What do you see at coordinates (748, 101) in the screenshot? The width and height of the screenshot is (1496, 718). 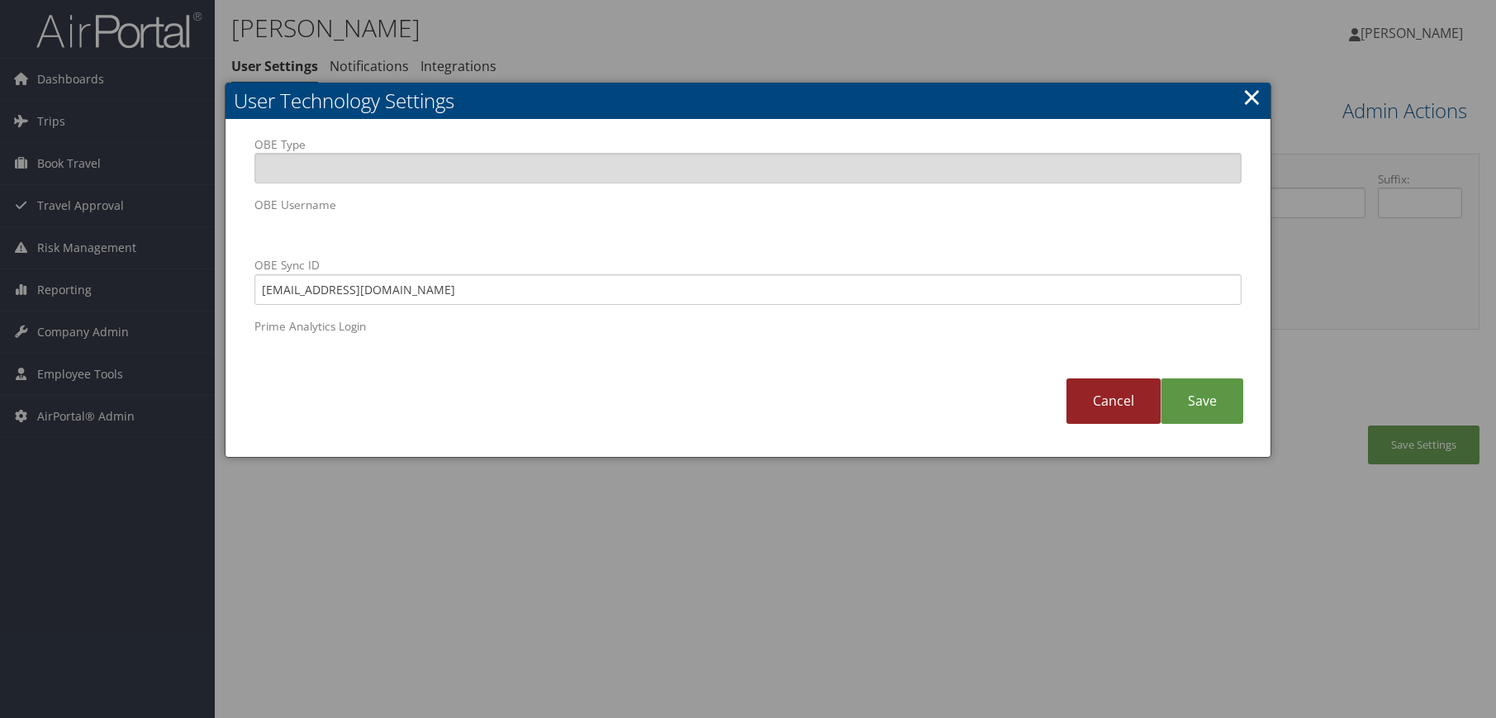 I see `h2: User Technology Settings` at bounding box center [748, 101].